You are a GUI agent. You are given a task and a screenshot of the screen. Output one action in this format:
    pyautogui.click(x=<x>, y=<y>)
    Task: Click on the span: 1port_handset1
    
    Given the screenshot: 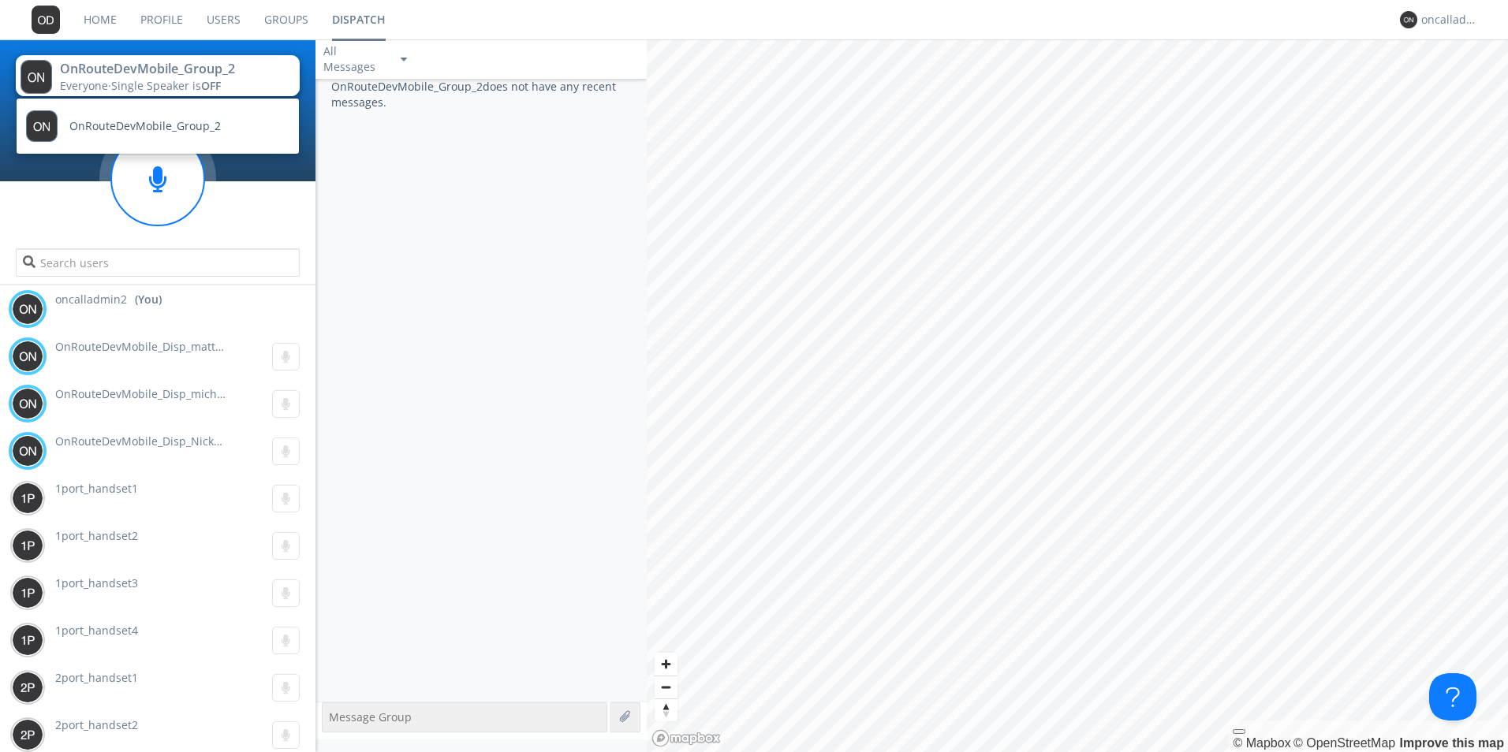 What is the action you would take?
    pyautogui.click(x=96, y=488)
    